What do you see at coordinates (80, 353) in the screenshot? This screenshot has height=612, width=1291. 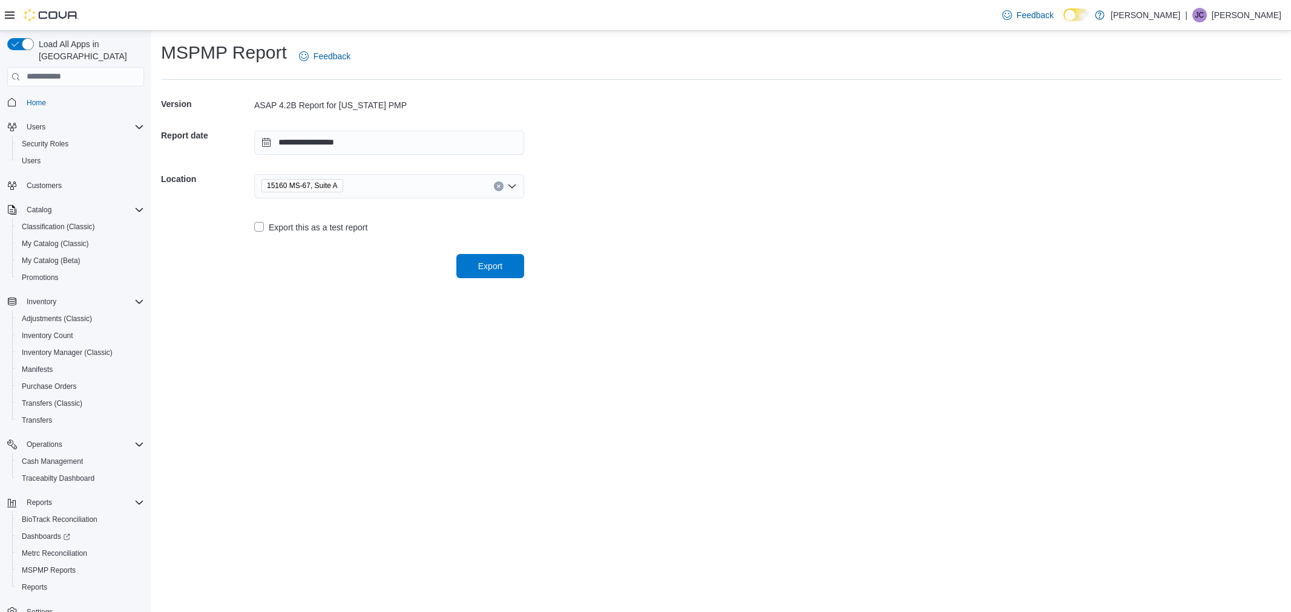 I see `button: Inventory Manager (Classic)` at bounding box center [80, 353].